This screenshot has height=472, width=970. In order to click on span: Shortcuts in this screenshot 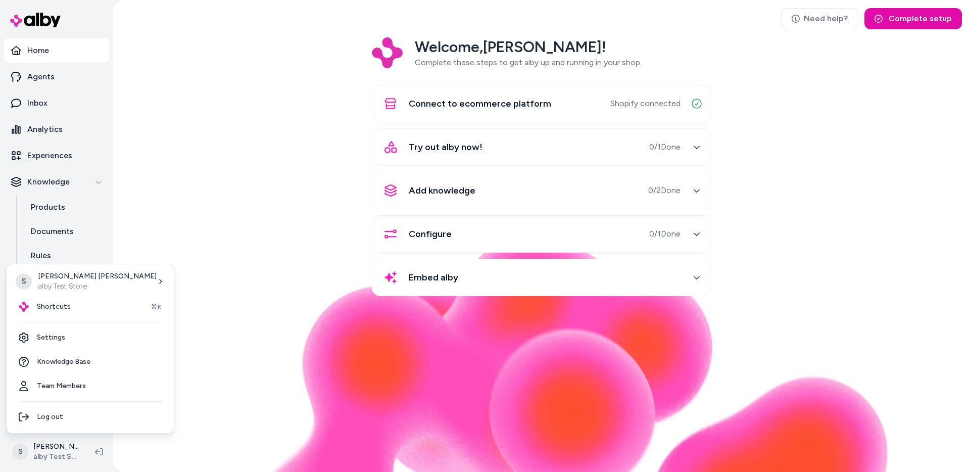, I will do `click(54, 307)`.